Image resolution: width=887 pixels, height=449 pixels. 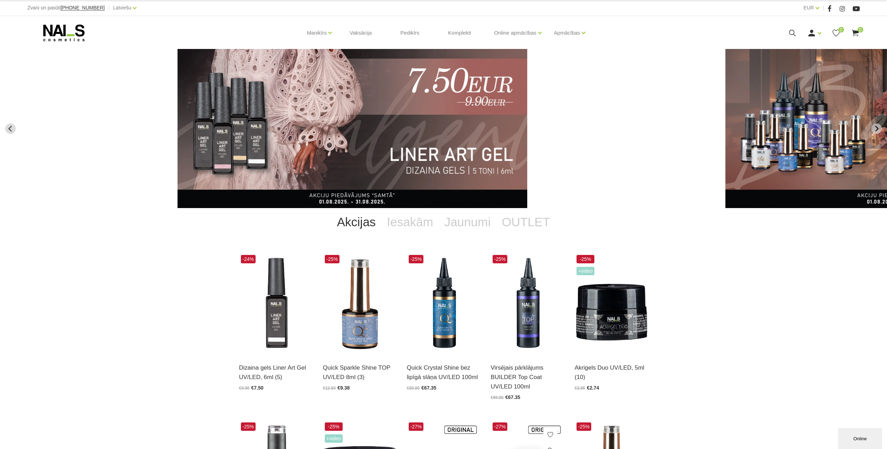 I want to click on a: Quick Crystal Shine bez lipīgā slāņa UV/LED 100ml, so click(x=444, y=372).